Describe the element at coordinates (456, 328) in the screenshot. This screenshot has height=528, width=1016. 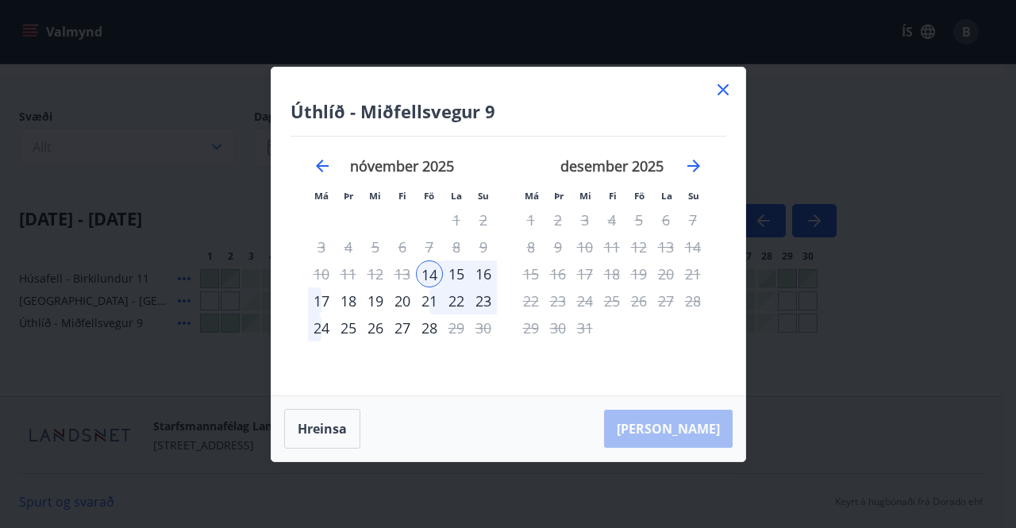
I see `td: Not available. laugardagur, 29. nóvember 2025` at that location.